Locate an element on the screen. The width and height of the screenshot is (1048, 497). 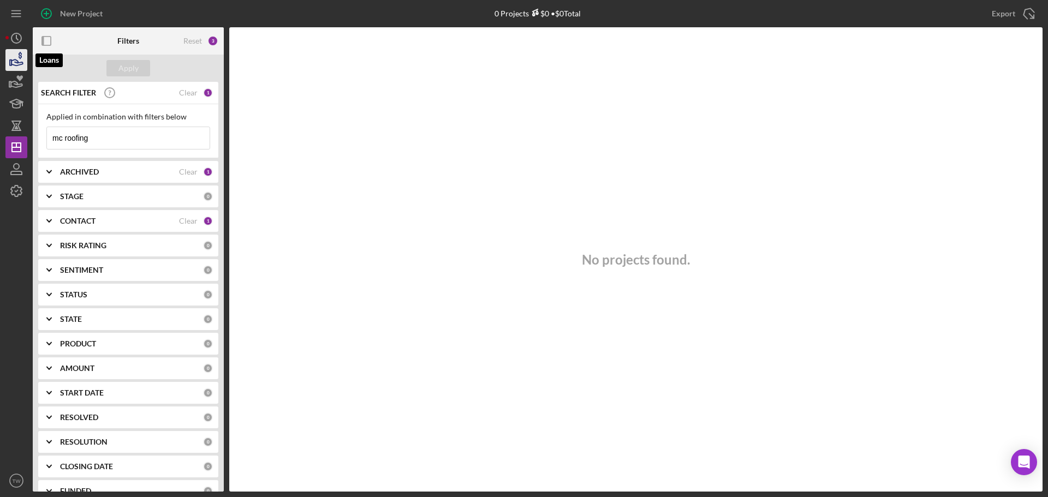
b: STATE is located at coordinates (71, 319).